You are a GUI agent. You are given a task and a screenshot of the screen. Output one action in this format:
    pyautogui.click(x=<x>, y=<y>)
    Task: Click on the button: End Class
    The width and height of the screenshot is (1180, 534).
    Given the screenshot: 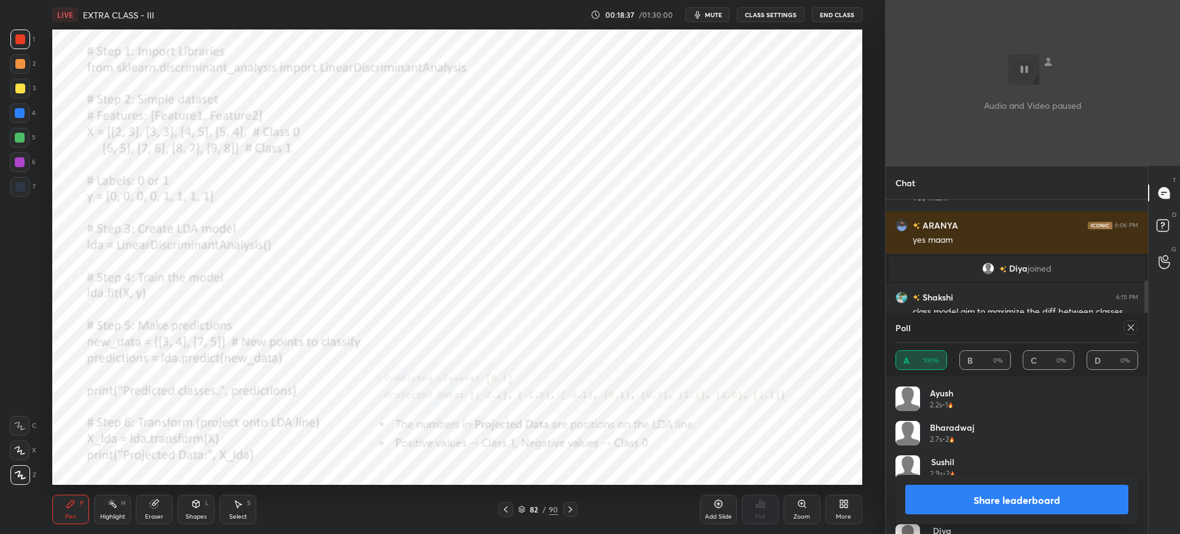 What is the action you would take?
    pyautogui.click(x=837, y=15)
    